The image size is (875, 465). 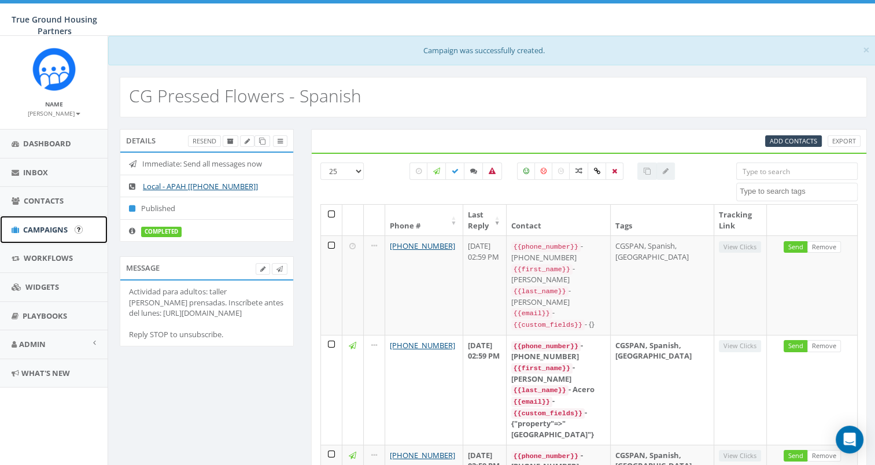 I want to click on span: Edit Campaign Body, so click(x=262, y=268).